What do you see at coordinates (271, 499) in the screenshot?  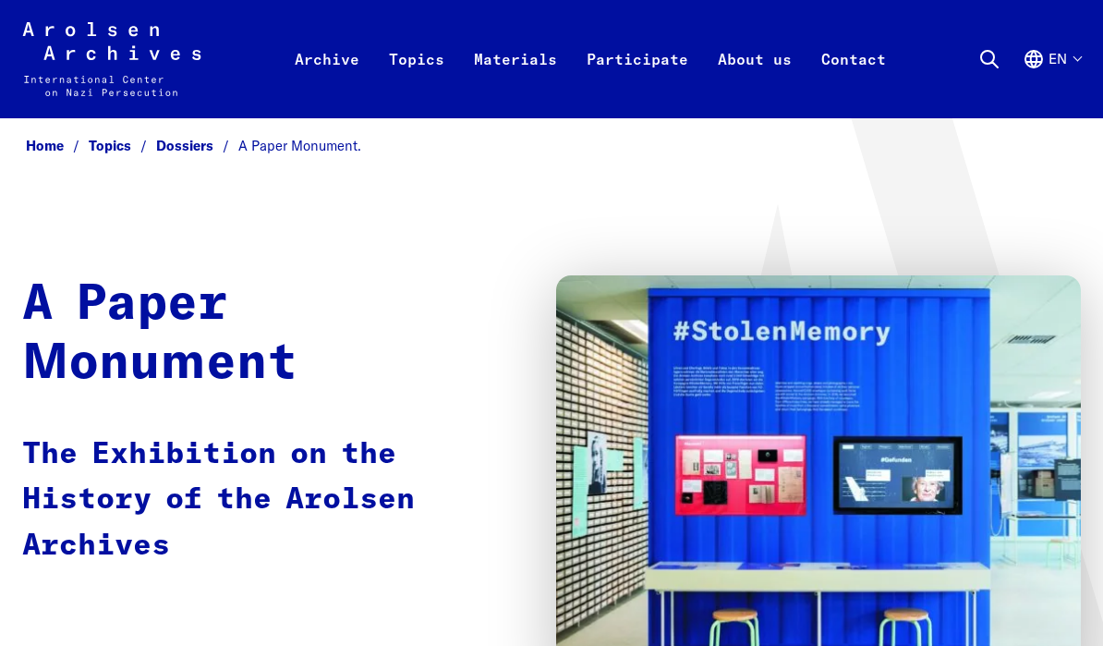 I see `p: The Exhibition on the History of the Arolsen Archives` at bounding box center [271, 499].